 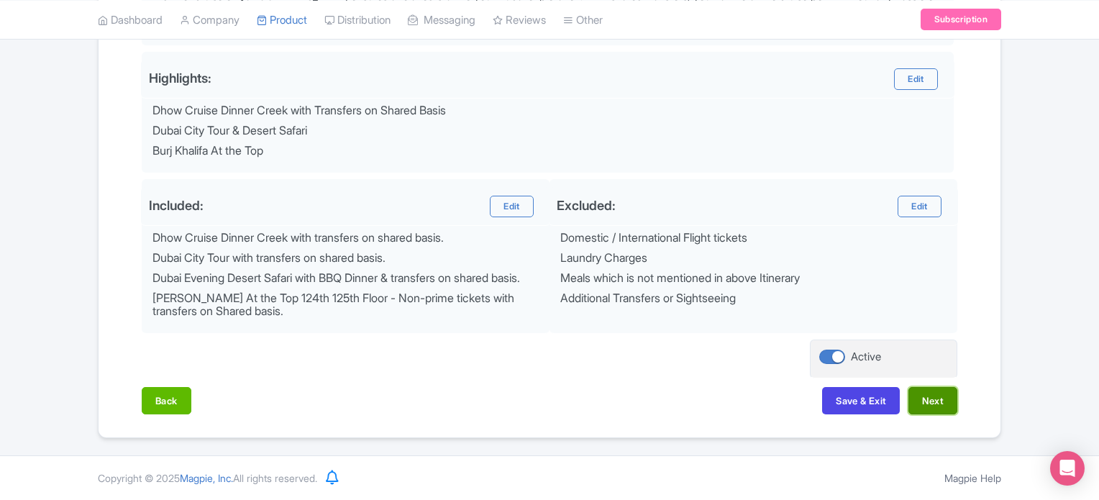 I want to click on div: Meals which is not mentioned in above Itinerary, so click(x=755, y=278).